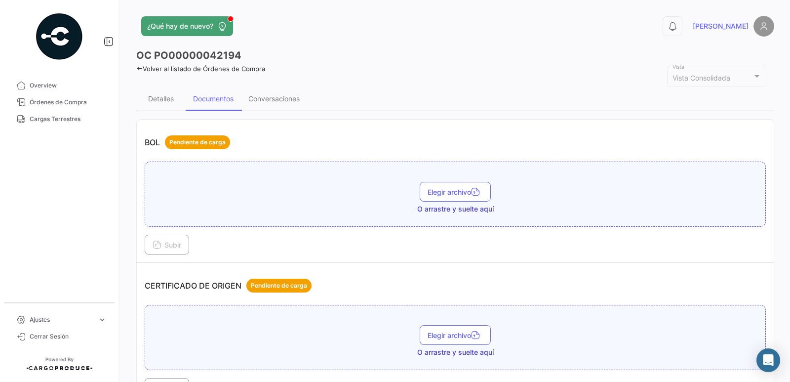 The width and height of the screenshot is (790, 382). Describe the element at coordinates (769, 360) in the screenshot. I see `div: Abrir Intercom Messenger` at that location.